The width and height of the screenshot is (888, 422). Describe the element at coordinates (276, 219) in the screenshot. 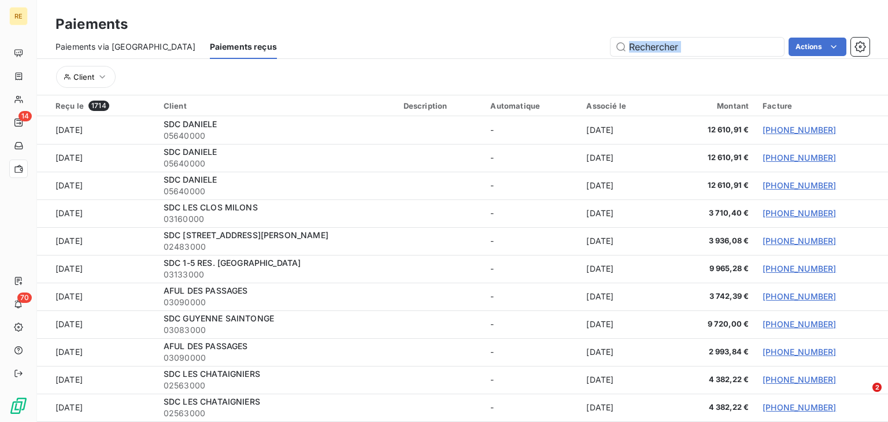

I see `span: 03160000` at that location.